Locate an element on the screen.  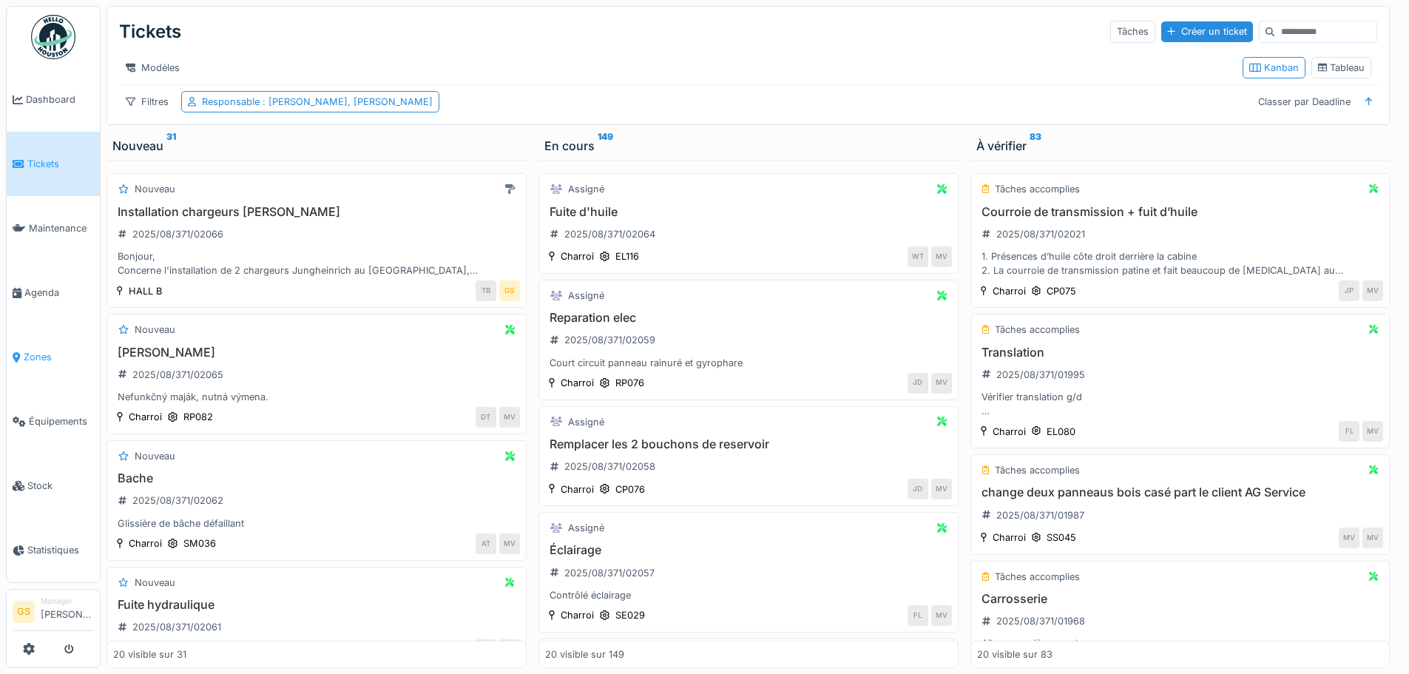
span: Stock is located at coordinates (61, 485).